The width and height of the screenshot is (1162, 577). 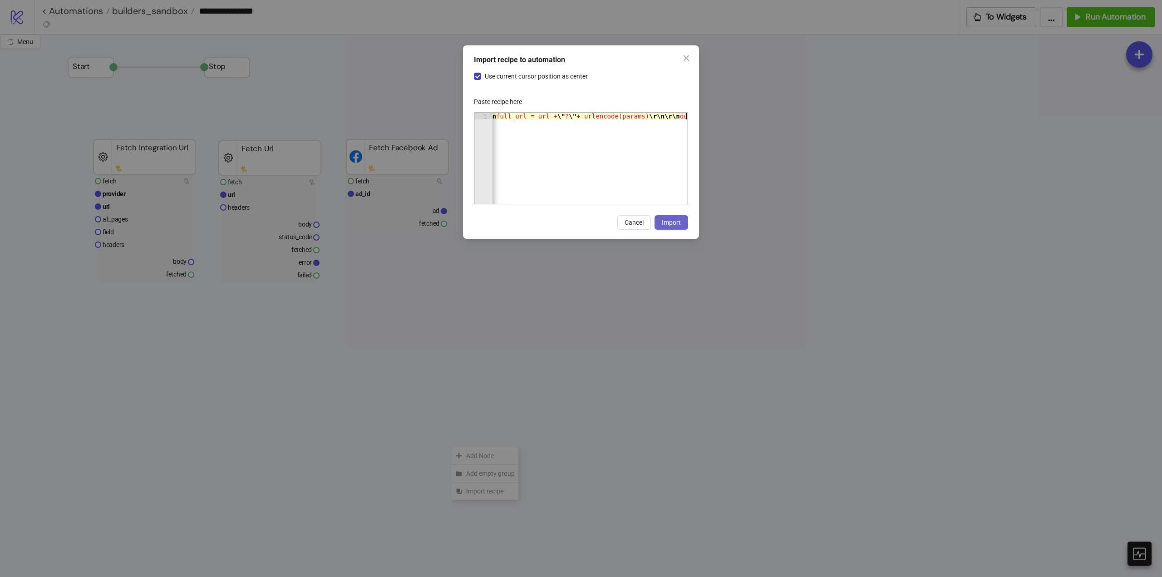 What do you see at coordinates (634, 222) in the screenshot?
I see `button: Cancel` at bounding box center [634, 222].